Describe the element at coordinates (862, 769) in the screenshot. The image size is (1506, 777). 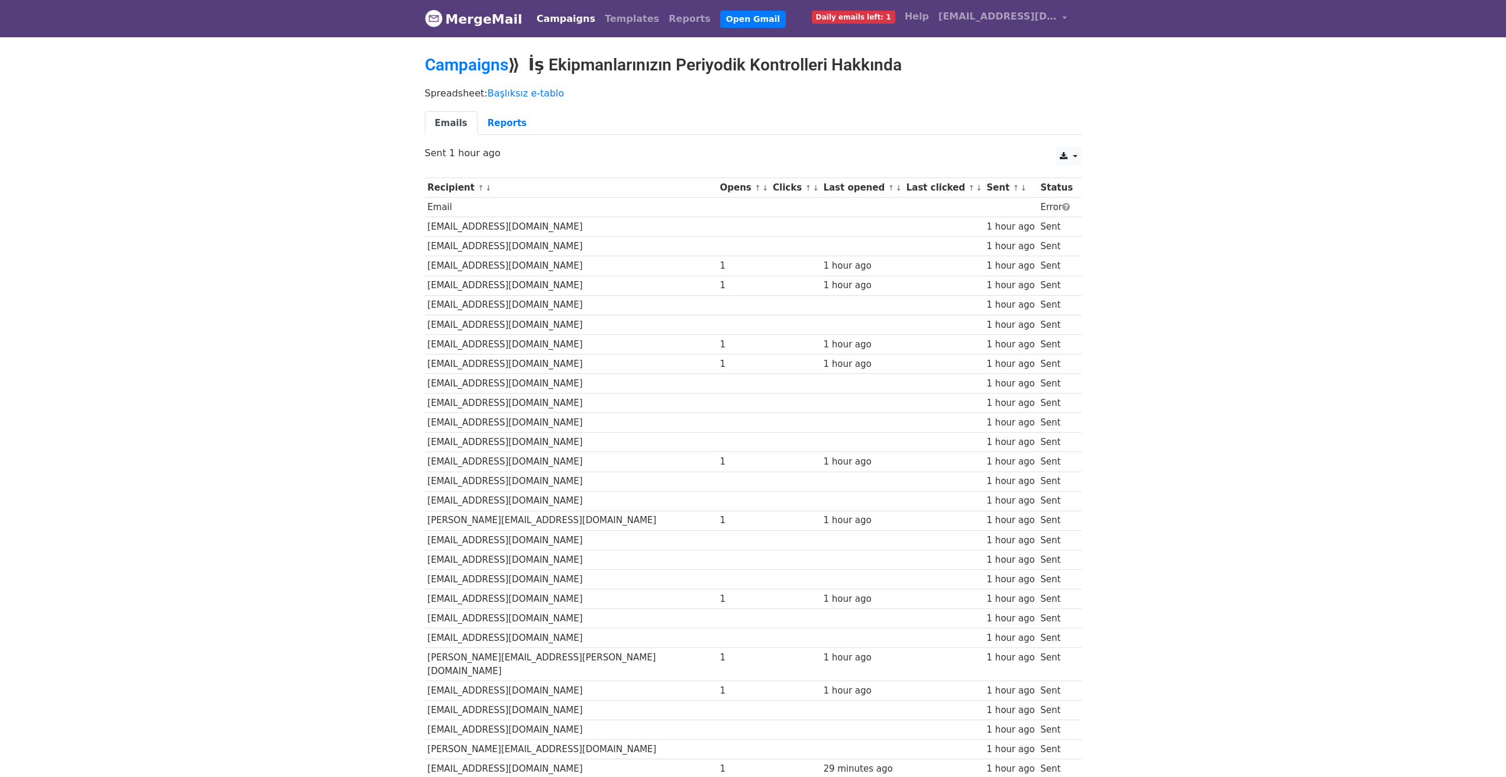
I see `div: 29 minutes ago` at that location.